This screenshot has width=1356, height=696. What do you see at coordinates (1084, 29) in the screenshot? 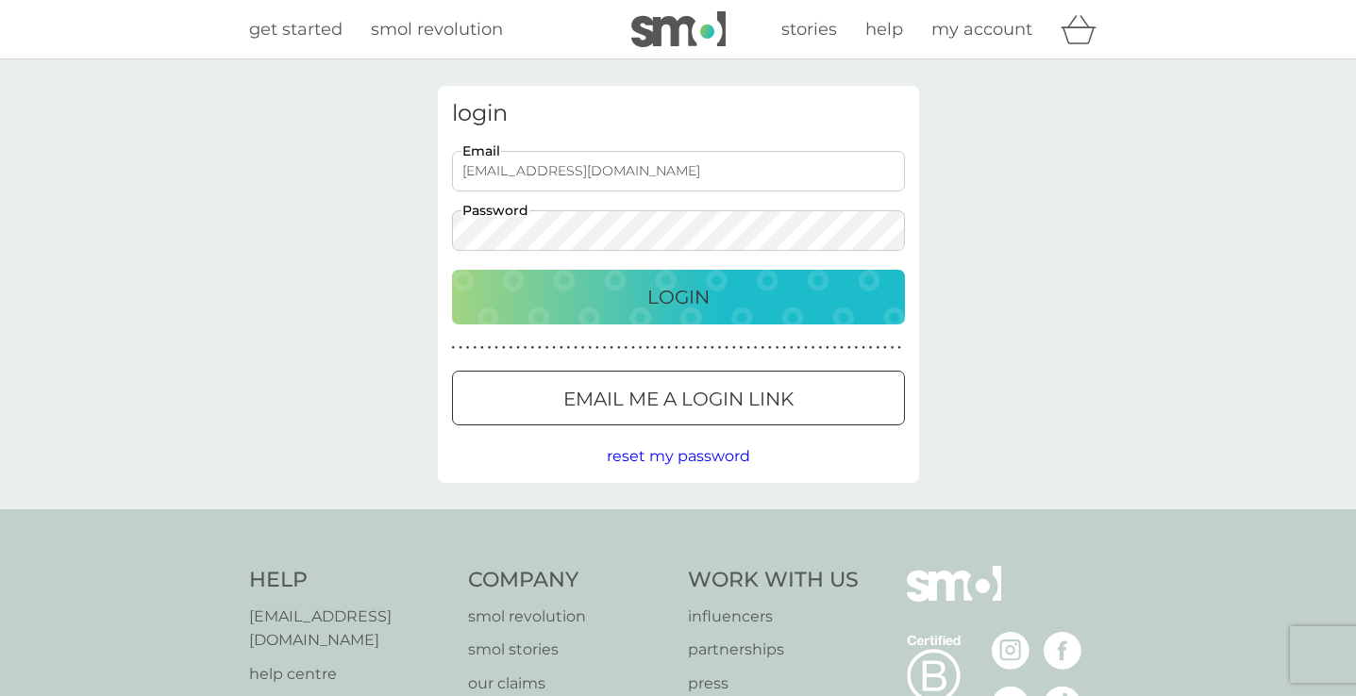
I see `div: basket` at bounding box center [1084, 29].